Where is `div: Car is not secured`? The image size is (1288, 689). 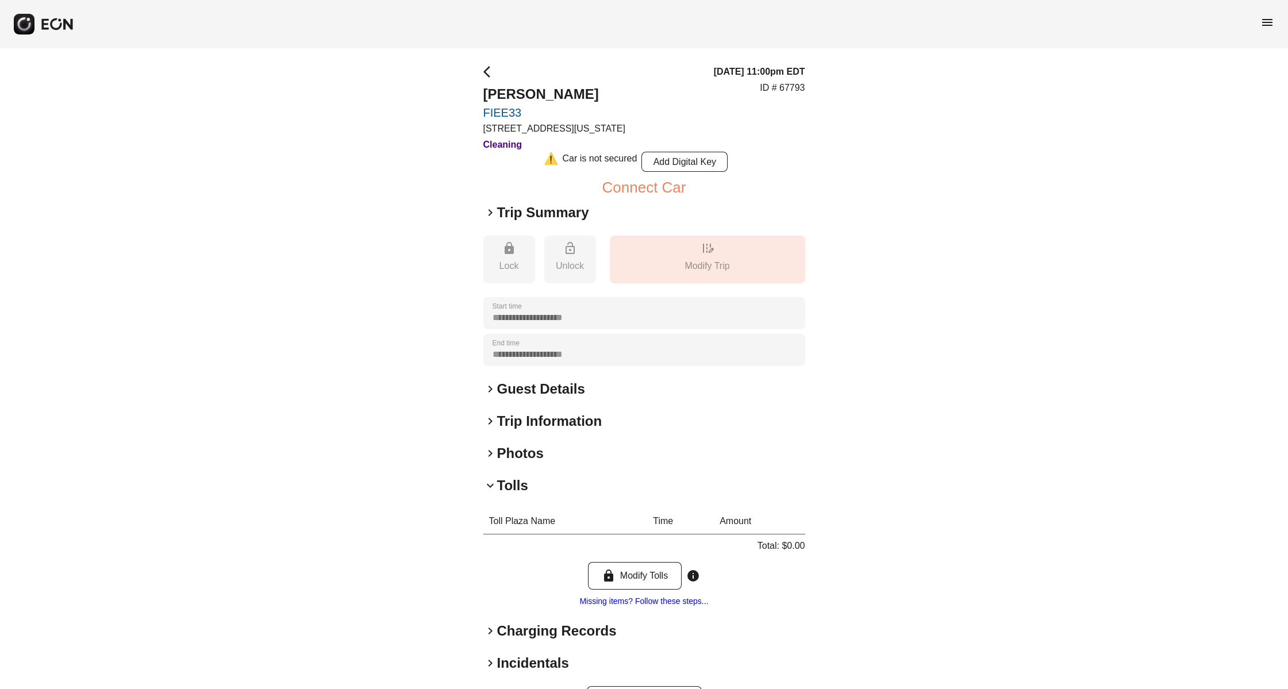 div: Car is not secured is located at coordinates (600, 162).